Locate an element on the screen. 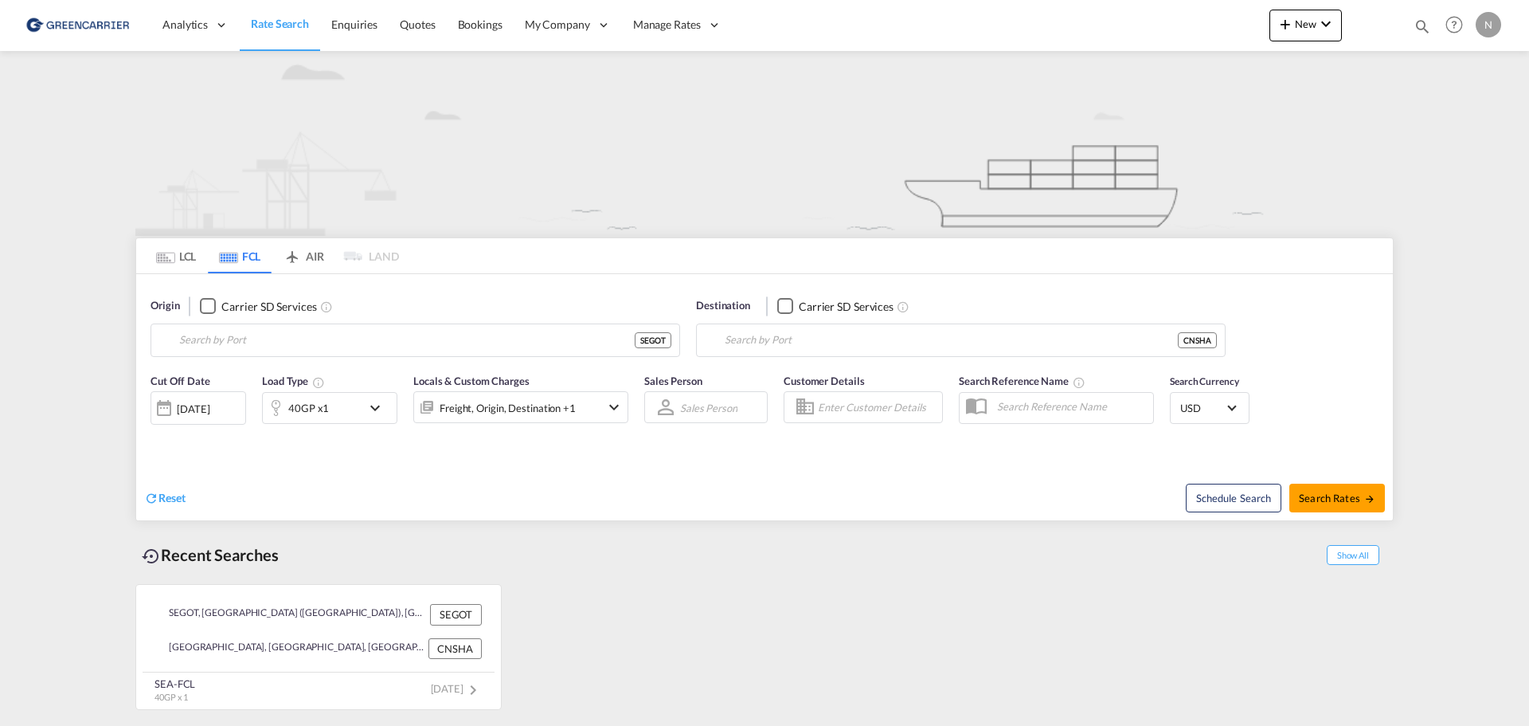  span: USD is located at coordinates (1203, 408).